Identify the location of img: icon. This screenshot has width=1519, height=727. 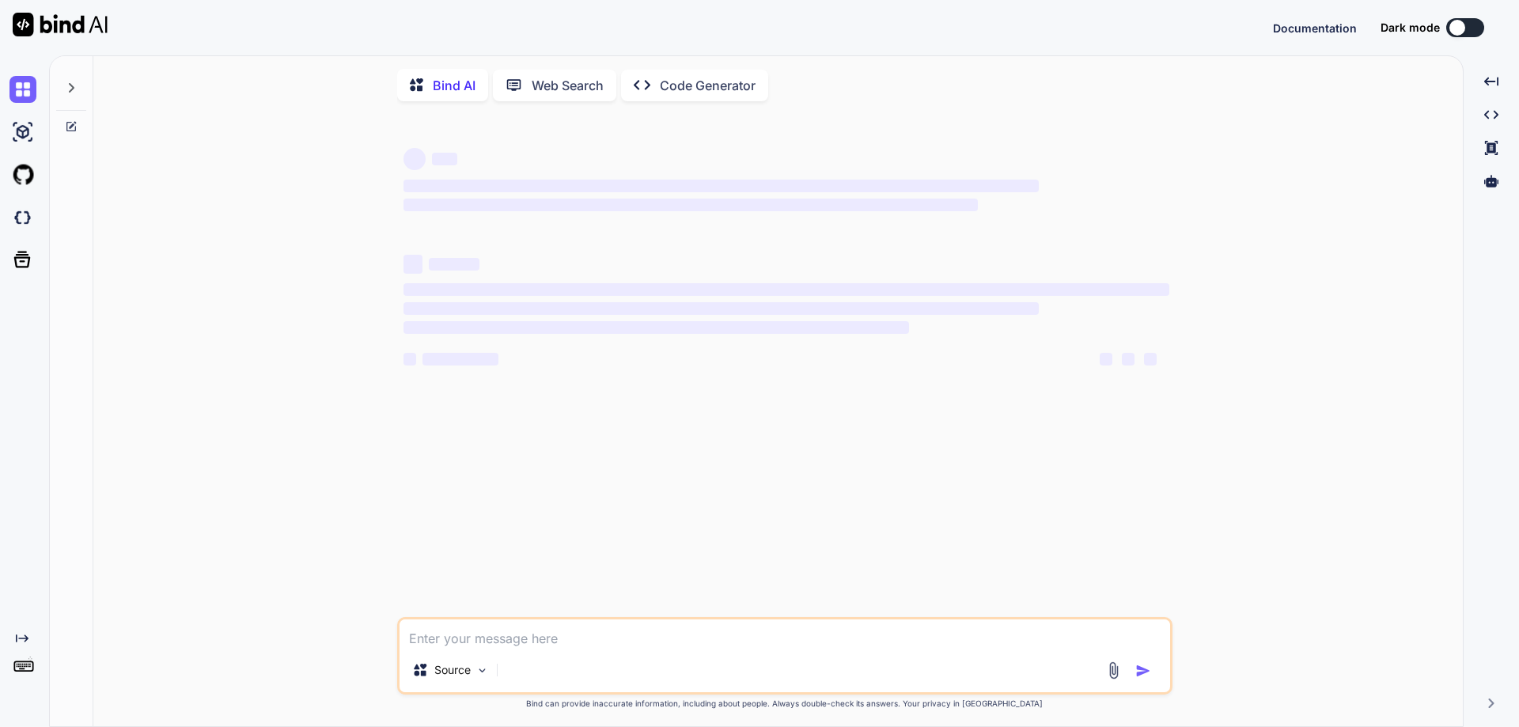
(1143, 671).